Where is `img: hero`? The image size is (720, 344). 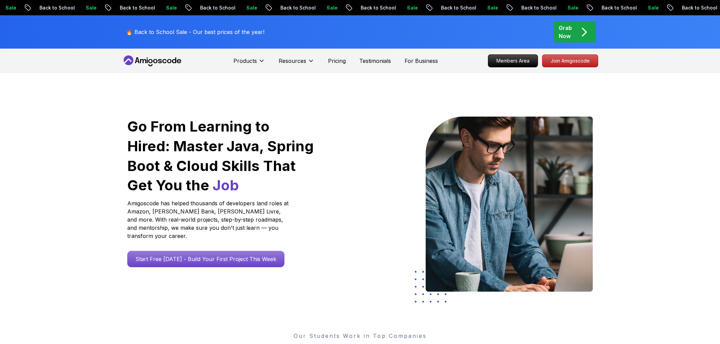 img: hero is located at coordinates (509, 204).